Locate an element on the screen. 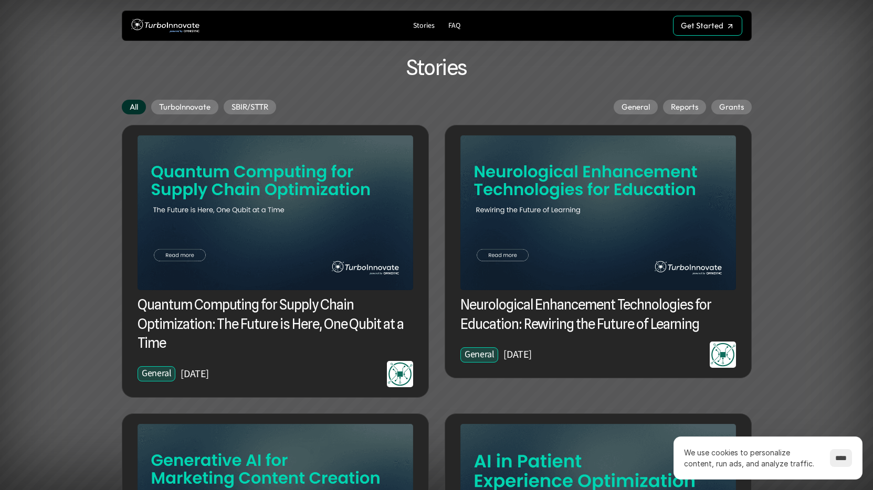 The image size is (873, 490). p: We use cookies to personalize content, run ads, and analyze traffic. is located at coordinates (752, 458).